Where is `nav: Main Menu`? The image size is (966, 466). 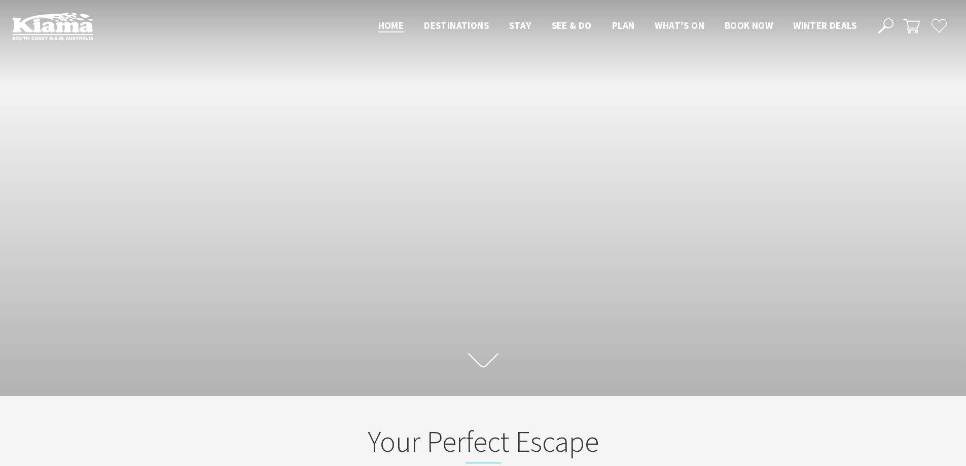
nav: Main Menu is located at coordinates (617, 26).